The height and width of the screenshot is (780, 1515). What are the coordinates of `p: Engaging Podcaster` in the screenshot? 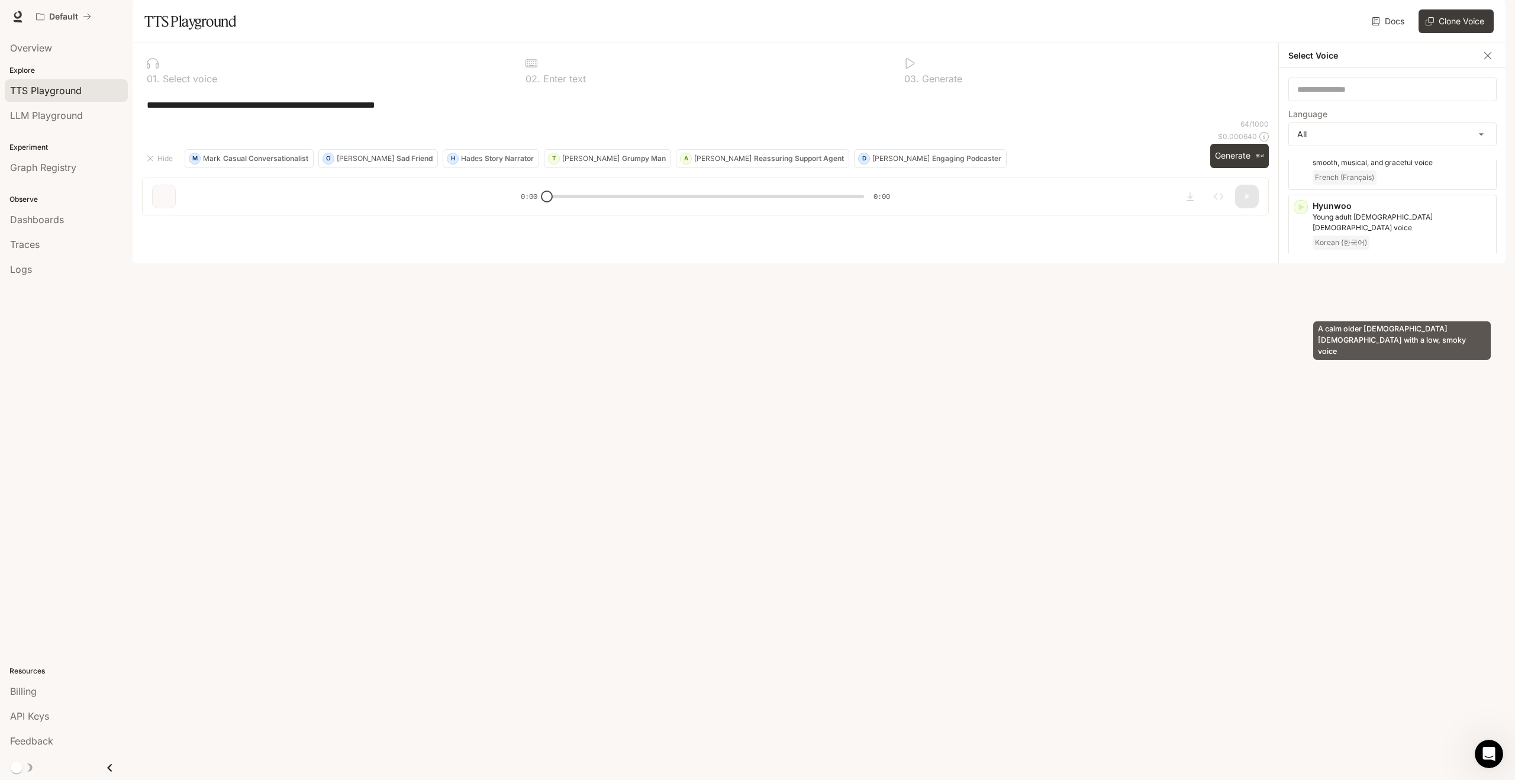 It's located at (967, 159).